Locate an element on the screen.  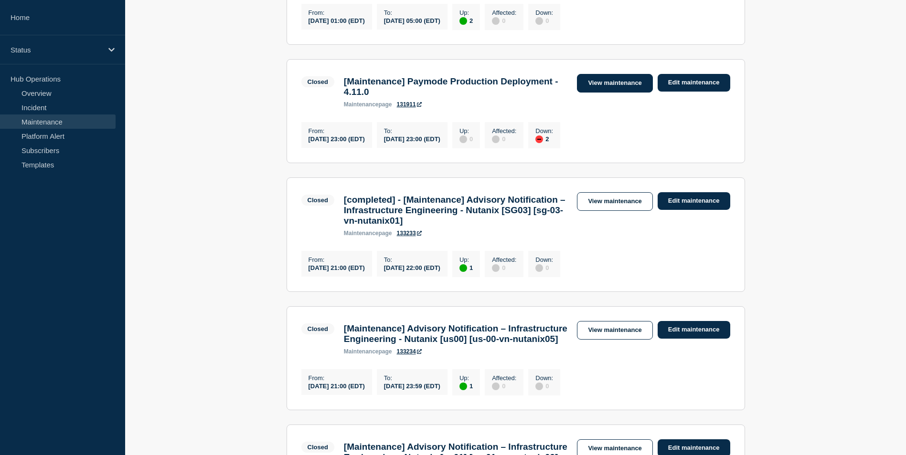
h3: [Maintenance] Paymode Production Deployment - 4.11.0 is located at coordinates (455, 87).